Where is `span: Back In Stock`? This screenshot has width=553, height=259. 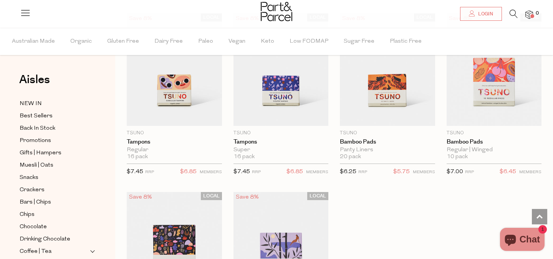 span: Back In Stock is located at coordinates (37, 128).